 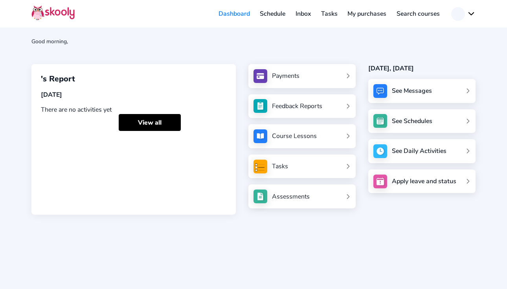 I want to click on a: Dashboard, so click(x=234, y=14).